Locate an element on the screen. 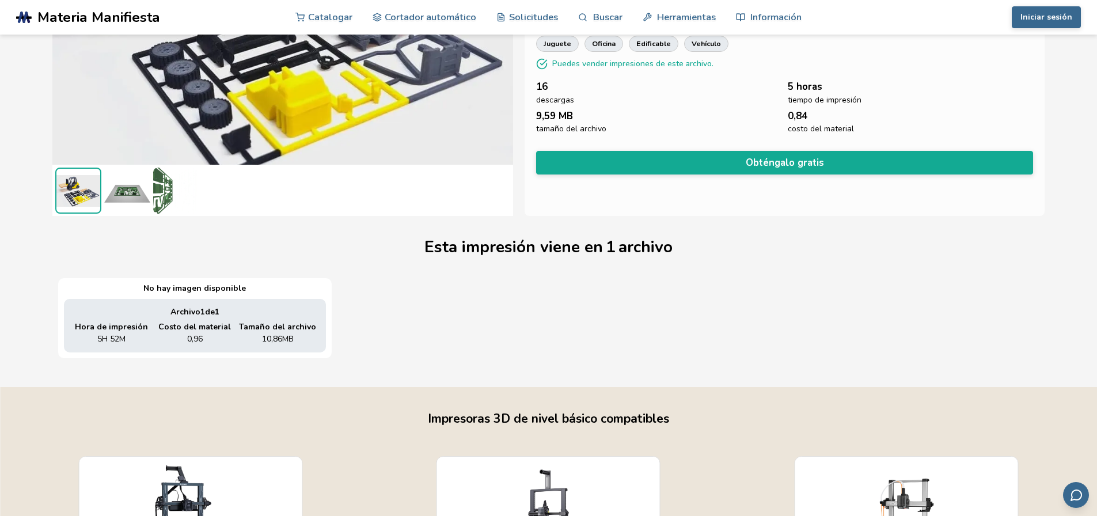 This screenshot has height=516, width=1097. a: edificable is located at coordinates (654, 44).